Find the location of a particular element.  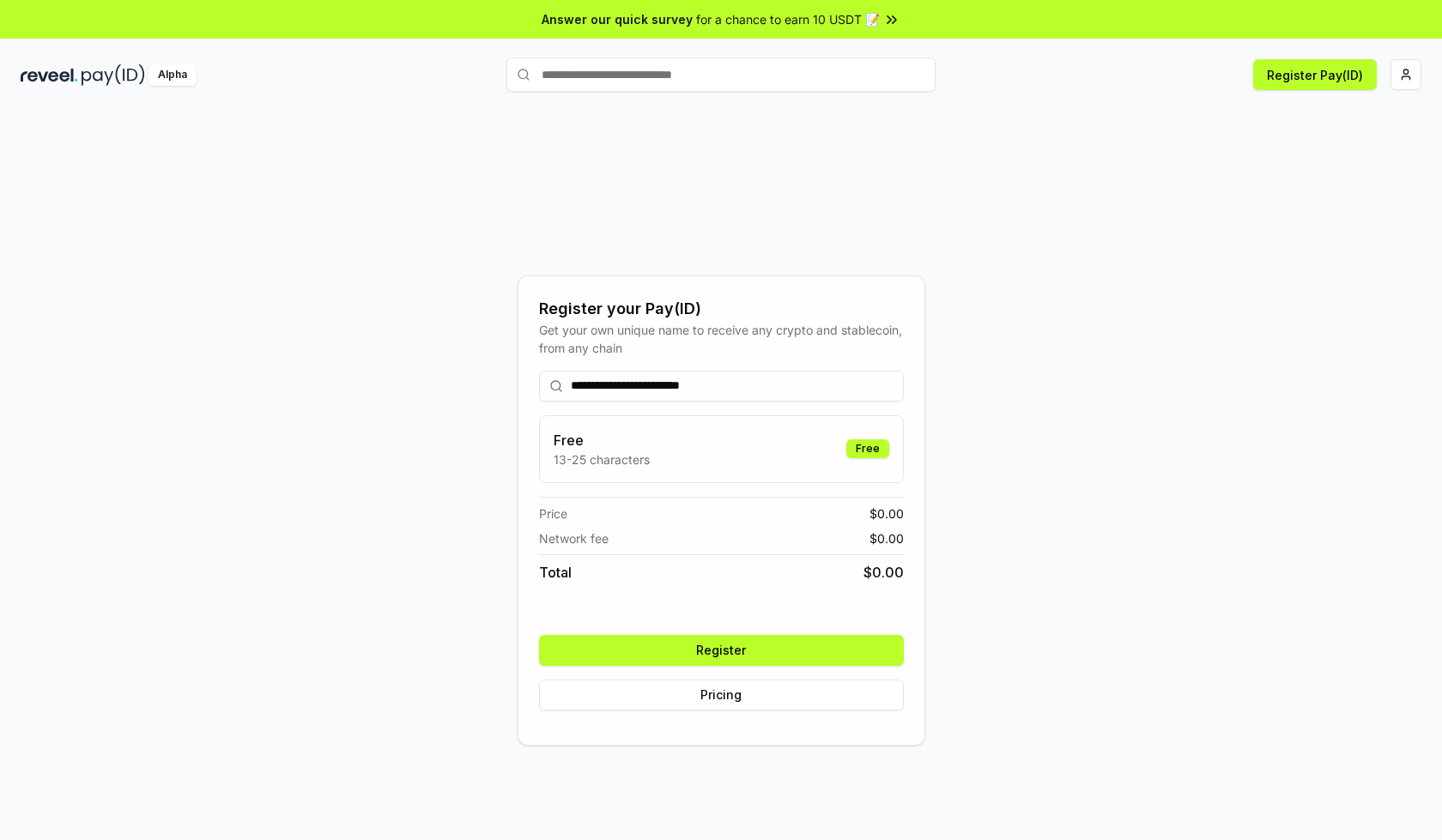

span: for a chance to earn 10 USDT 📝 is located at coordinates (788, 19).